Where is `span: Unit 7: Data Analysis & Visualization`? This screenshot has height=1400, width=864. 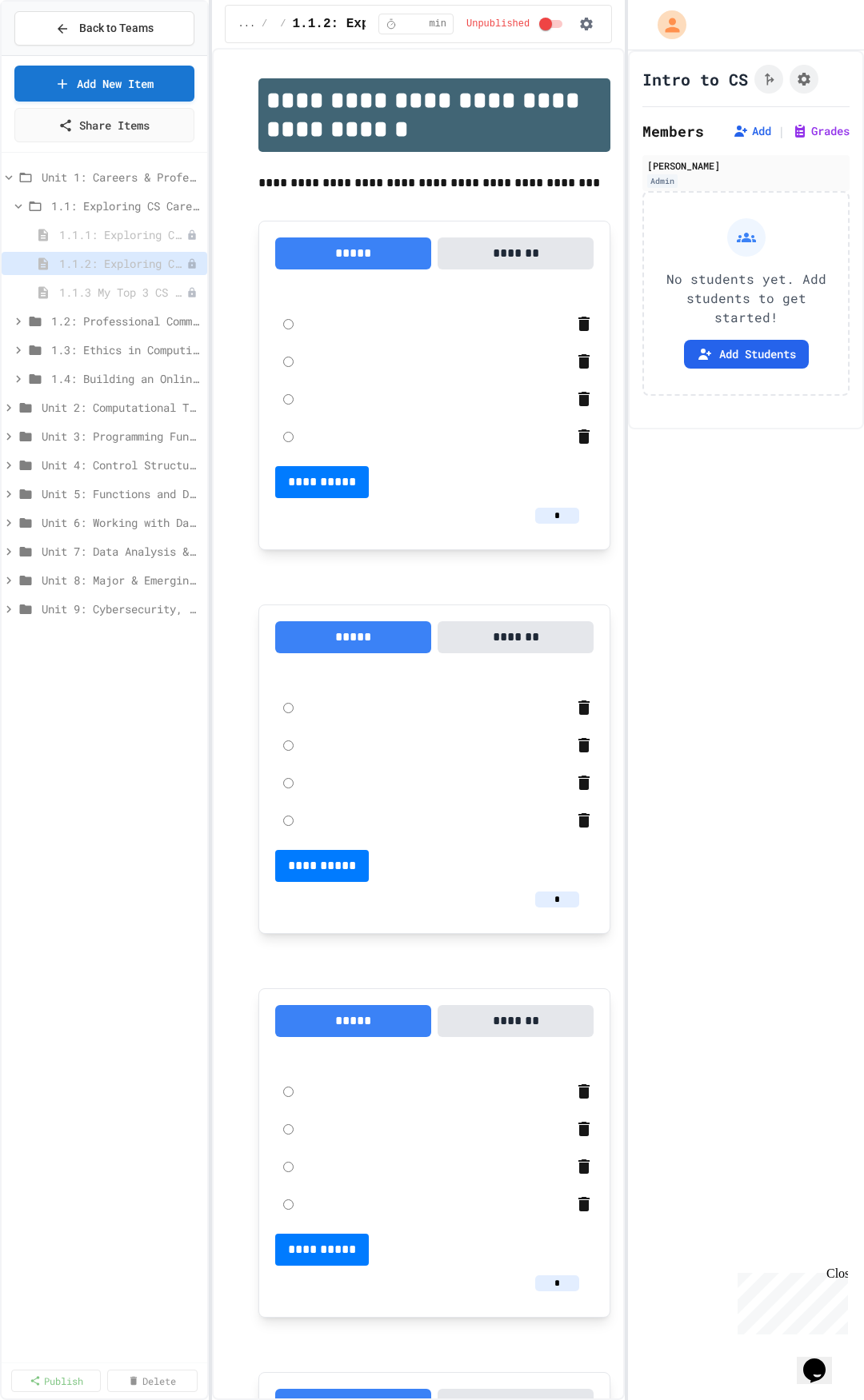
span: Unit 7: Data Analysis & Visualization is located at coordinates (121, 551).